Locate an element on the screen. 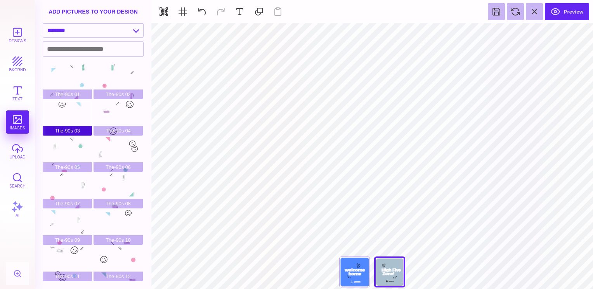  span: The-90s 02 is located at coordinates (118, 94).